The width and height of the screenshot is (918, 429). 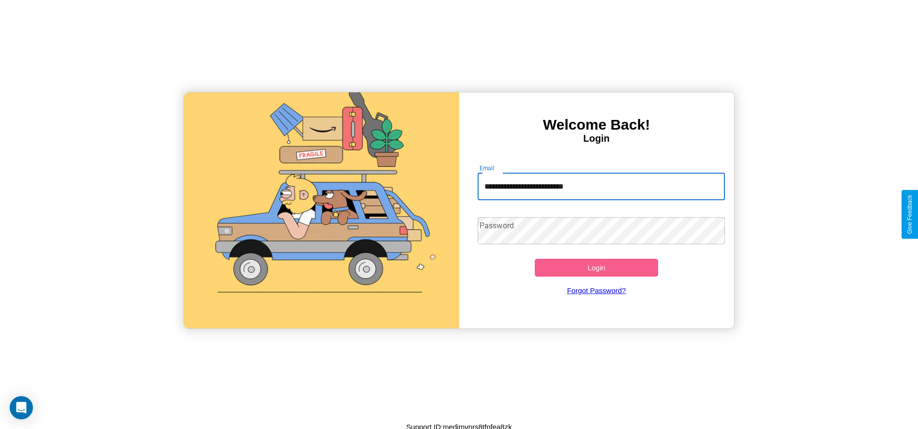 What do you see at coordinates (909, 214) in the screenshot?
I see `div: Give Feedback` at bounding box center [909, 214].